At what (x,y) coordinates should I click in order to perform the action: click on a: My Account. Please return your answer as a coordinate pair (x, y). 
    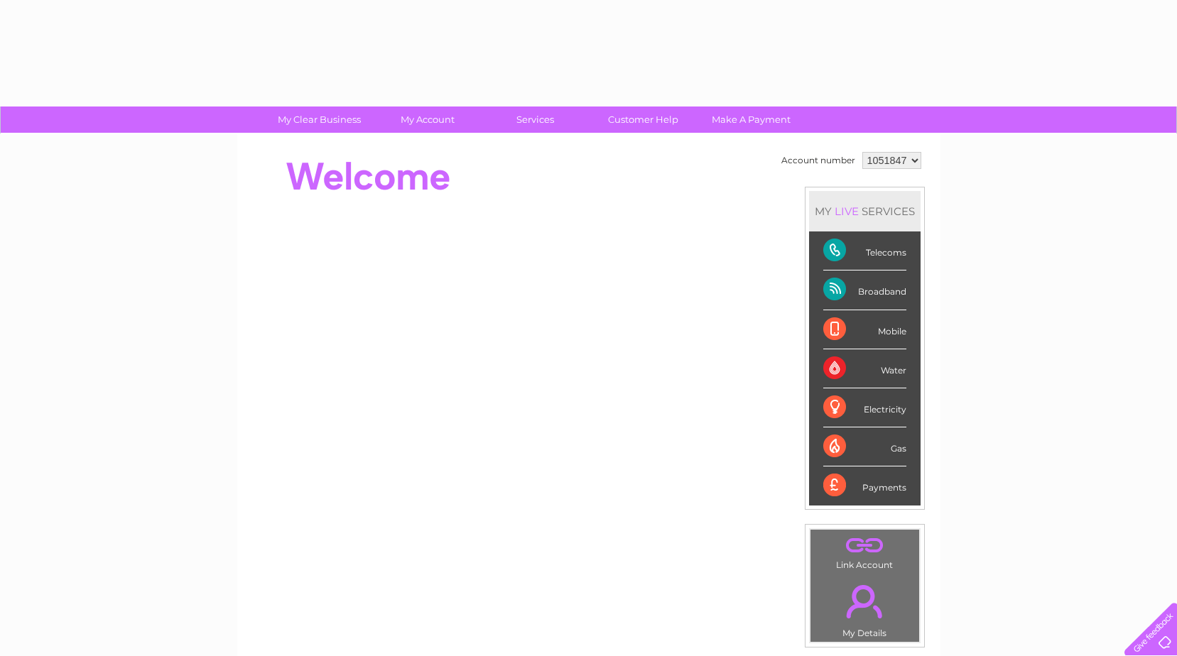
    Looking at the image, I should click on (427, 119).